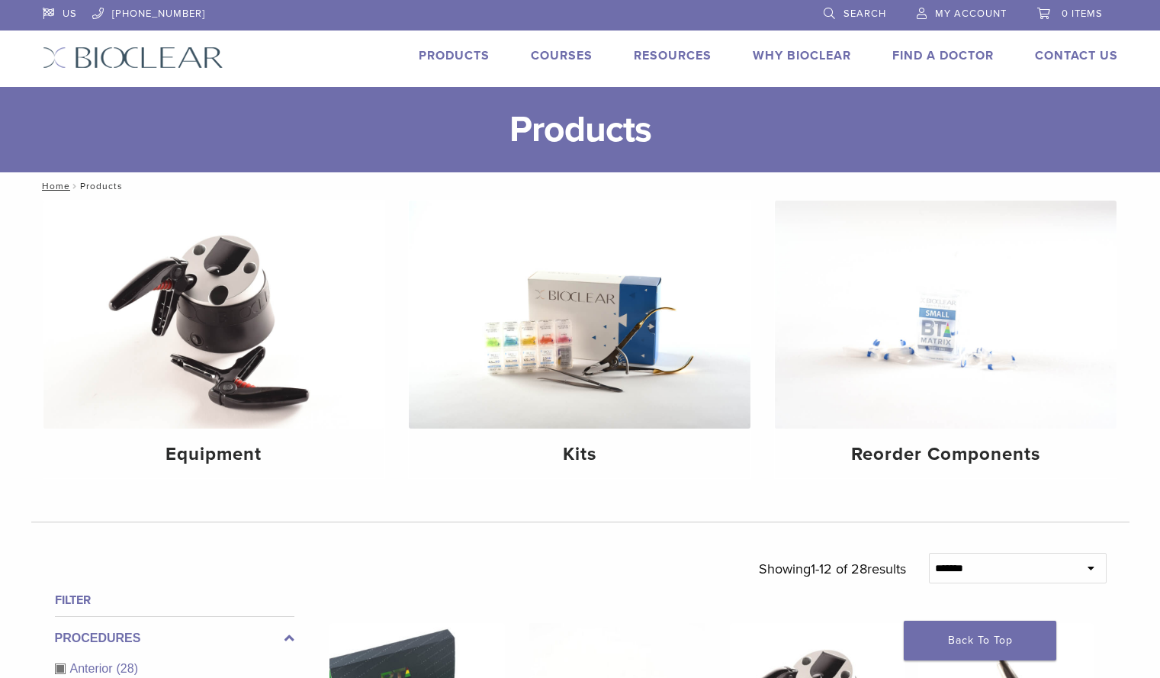 This screenshot has height=678, width=1160. What do you see at coordinates (93, 668) in the screenshot?
I see `span: Anterior` at bounding box center [93, 668].